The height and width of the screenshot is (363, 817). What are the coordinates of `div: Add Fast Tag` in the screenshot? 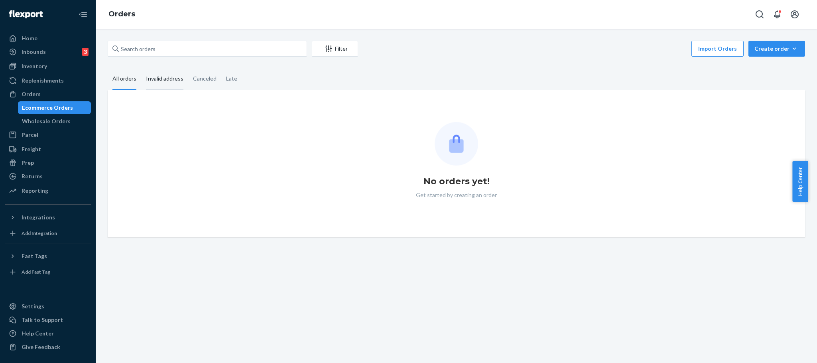 It's located at (36, 272).